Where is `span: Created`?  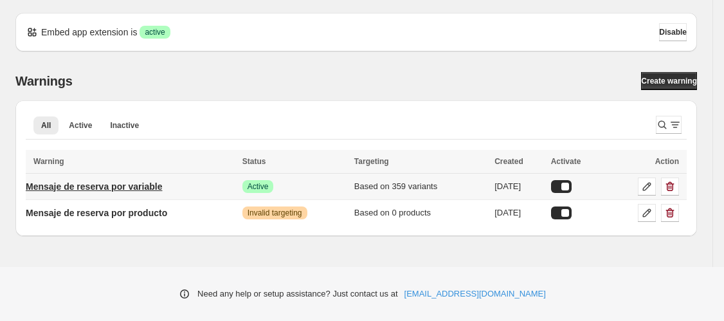 span: Created is located at coordinates (508, 161).